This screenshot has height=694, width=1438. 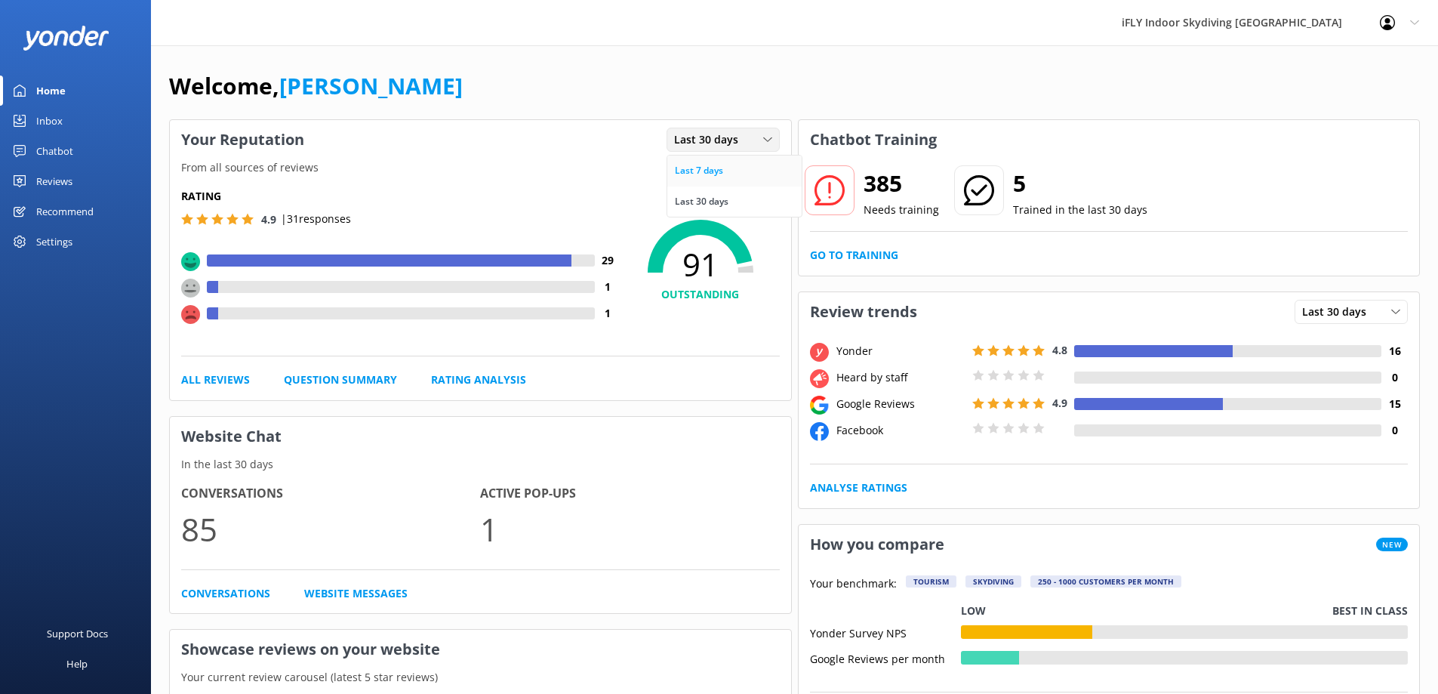 I want to click on h4: 16, so click(x=1394, y=351).